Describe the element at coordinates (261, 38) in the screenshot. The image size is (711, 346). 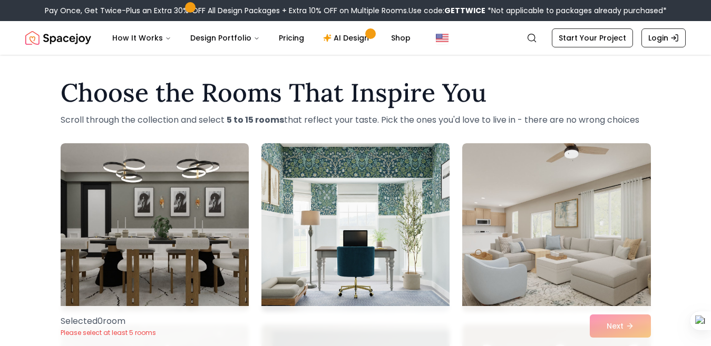
I see `nav: Main` at that location.